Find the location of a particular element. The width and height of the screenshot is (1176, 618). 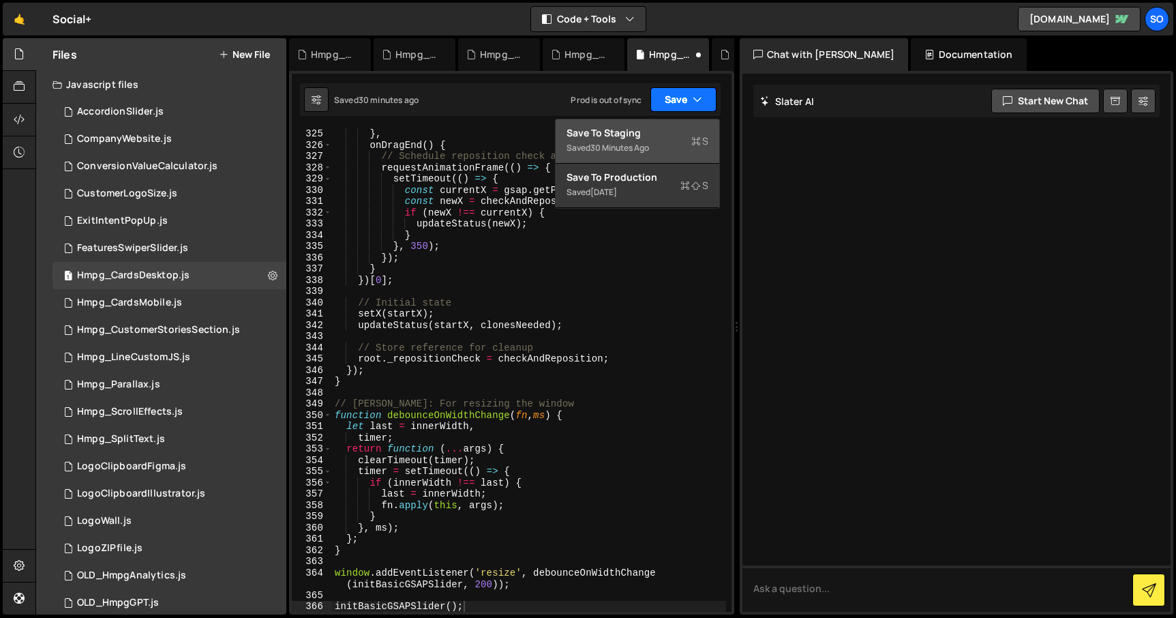

div: Hmpg_CardsMobile.js is located at coordinates (756, 55).